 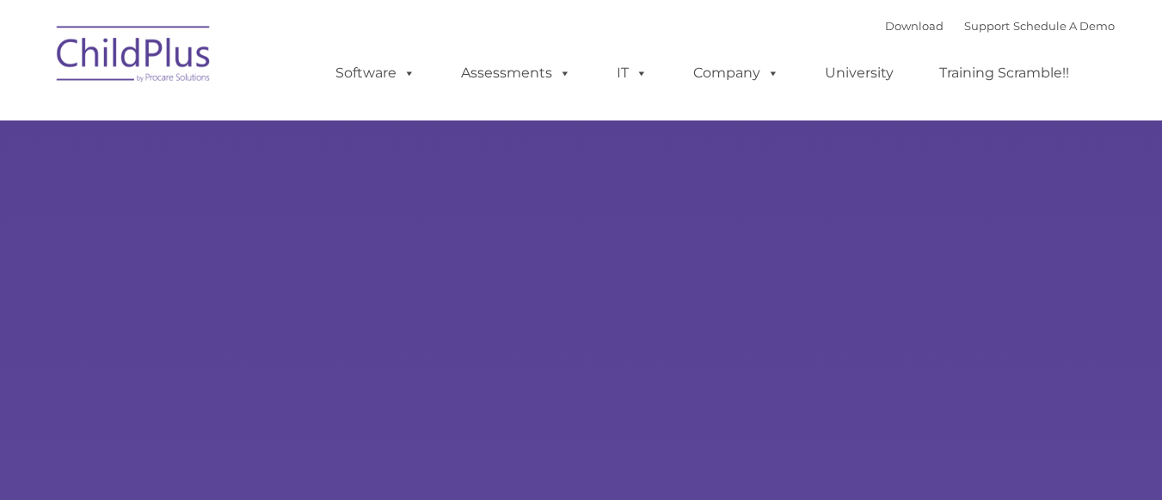 I want to click on a: Assessments, so click(x=516, y=73).